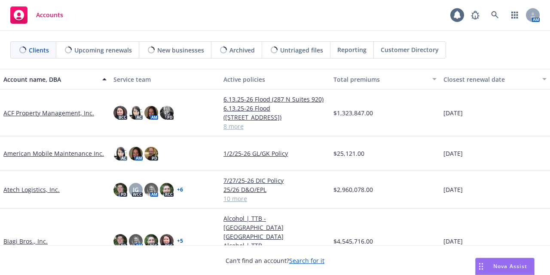 The width and height of the screenshot is (550, 275). Describe the element at coordinates (349, 153) in the screenshot. I see `span: $25,121.00` at that location.